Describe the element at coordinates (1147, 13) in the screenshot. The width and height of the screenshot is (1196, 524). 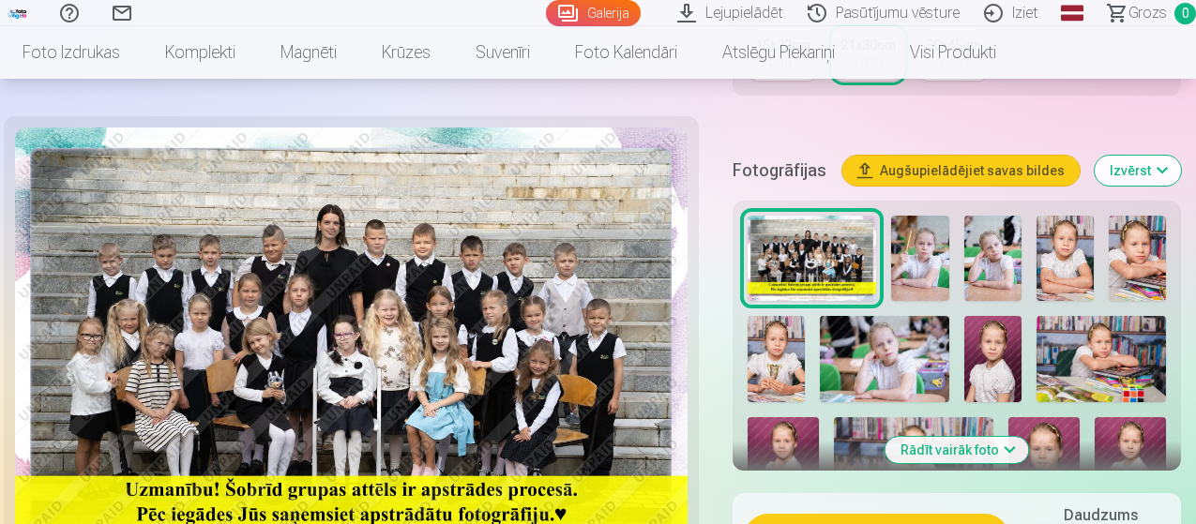
I see `span: Grozs` at that location.